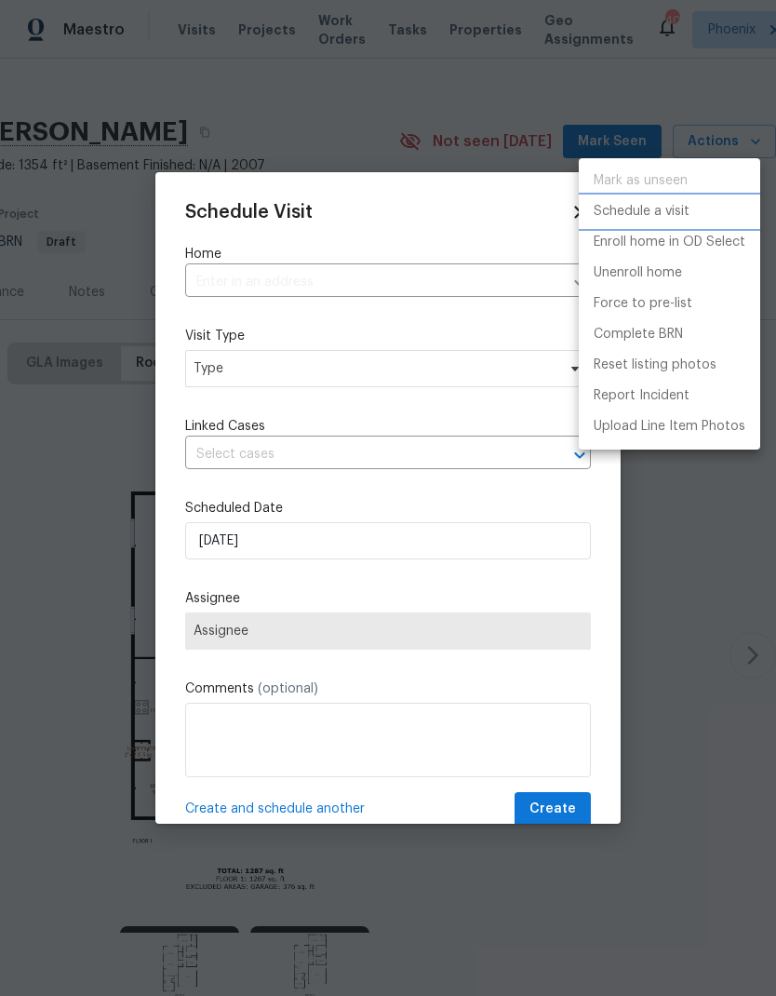 The width and height of the screenshot is (776, 996). Describe the element at coordinates (641, 211) in the screenshot. I see `p: Schedule a visit` at that location.